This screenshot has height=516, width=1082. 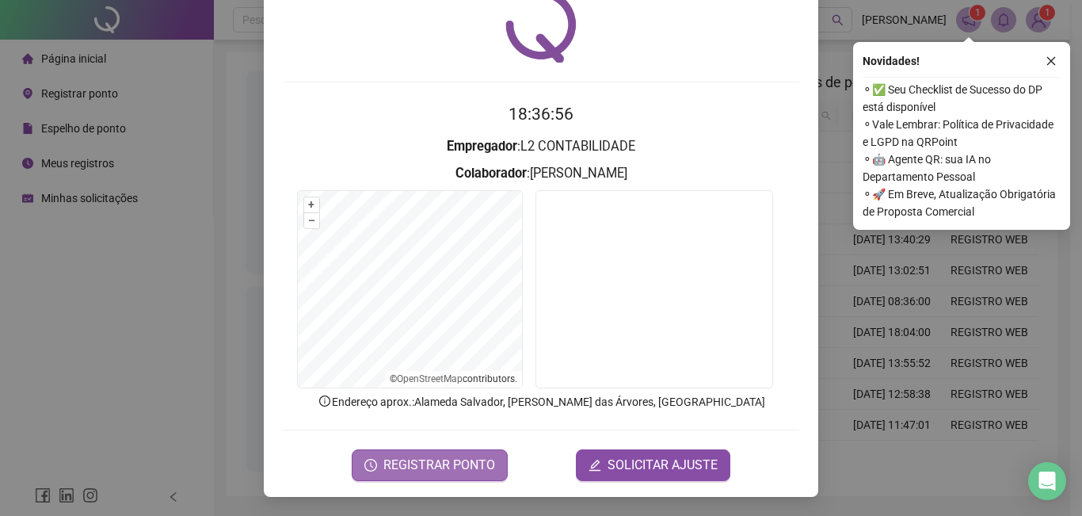 I want to click on a: OpenStreetMap, so click(x=429, y=379).